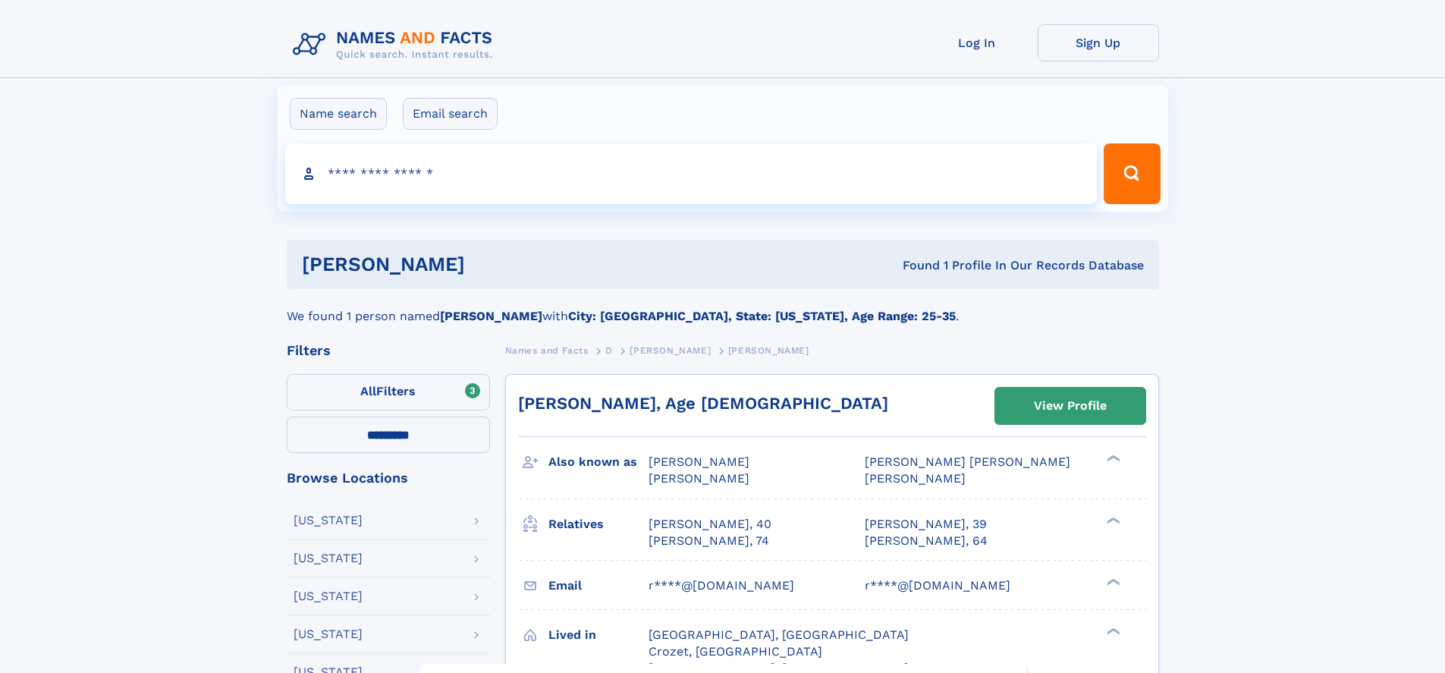  I want to click on div: View Profile, so click(1070, 406).